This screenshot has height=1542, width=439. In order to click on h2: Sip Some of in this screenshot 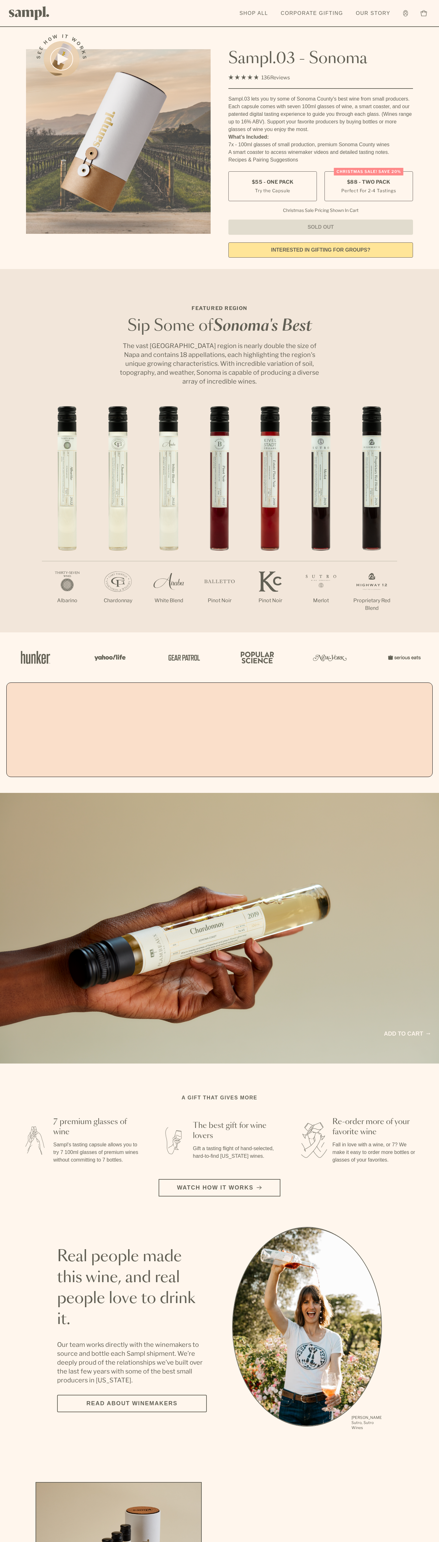, I will do `click(220, 326)`.